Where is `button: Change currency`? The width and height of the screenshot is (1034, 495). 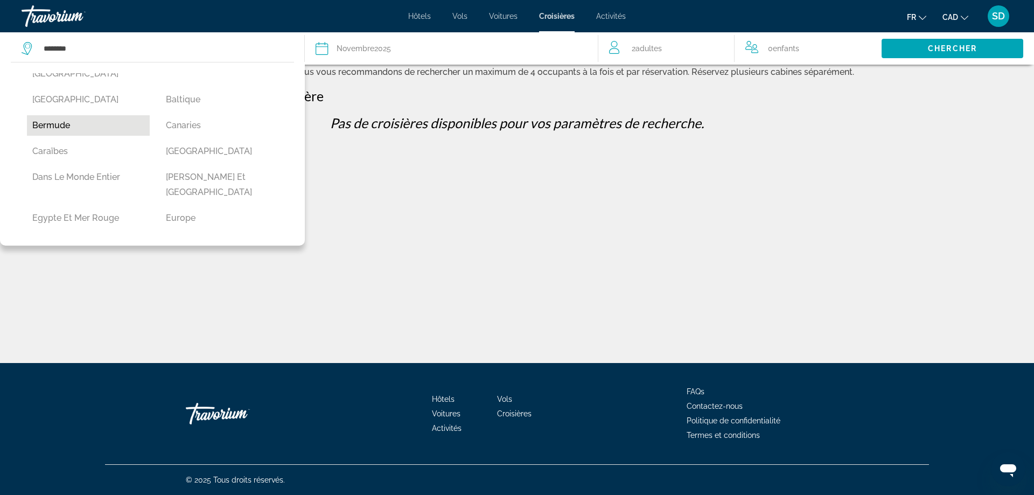
button: Change currency is located at coordinates (956, 17).